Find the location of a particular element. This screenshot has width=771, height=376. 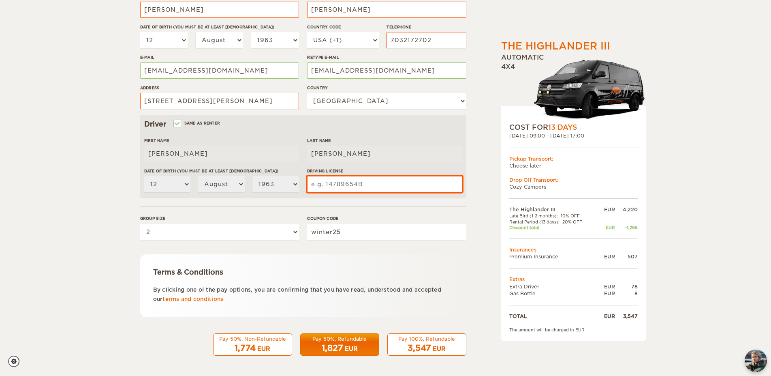

td: The Highlander III is located at coordinates (553, 209).